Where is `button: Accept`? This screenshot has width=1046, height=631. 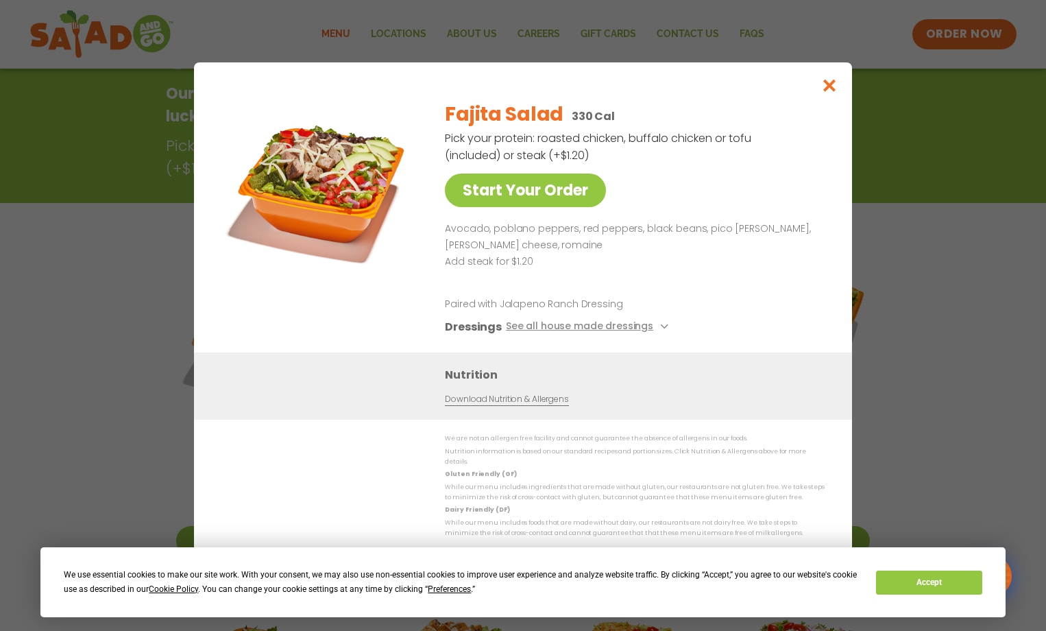 button: Accept is located at coordinates (929, 582).